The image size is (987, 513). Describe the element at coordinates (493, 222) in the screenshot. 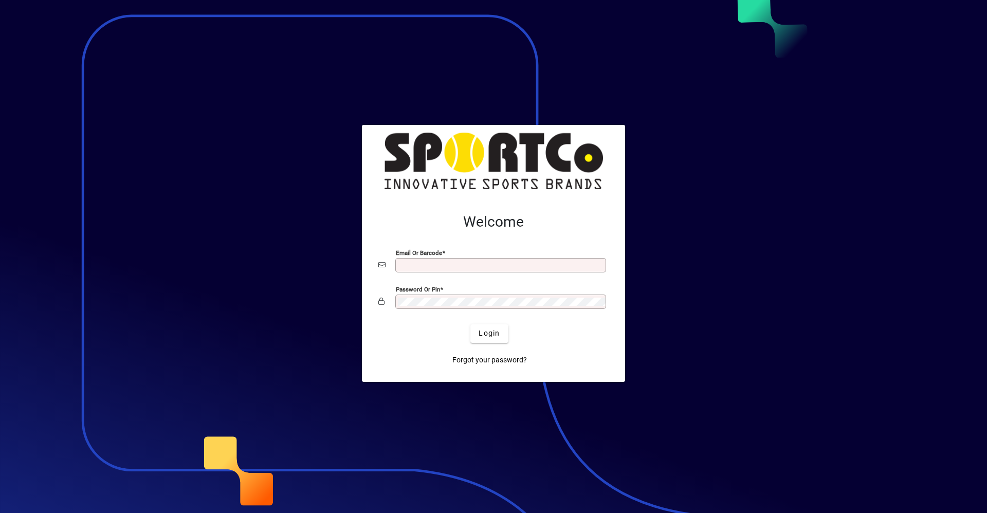

I see `h2: Welcome` at that location.